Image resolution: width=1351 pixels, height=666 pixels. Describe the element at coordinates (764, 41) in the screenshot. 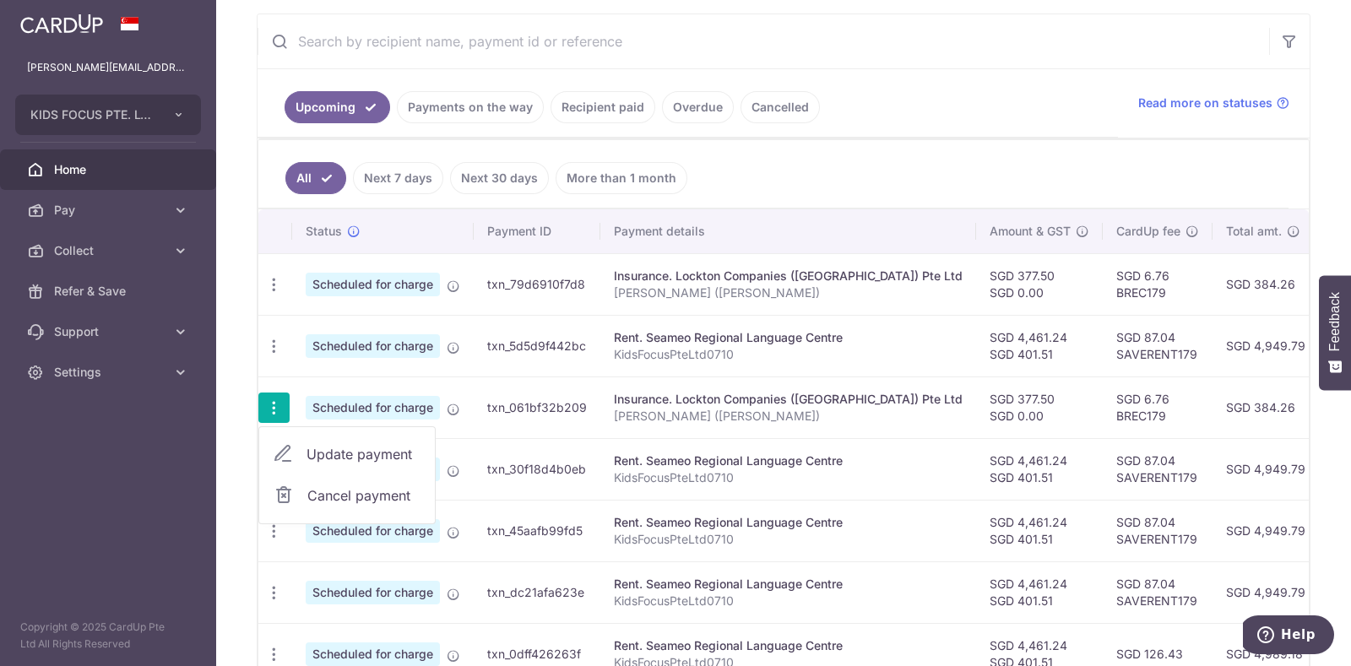

I see `input: Search by recipient name, payment id or reference` at that location.